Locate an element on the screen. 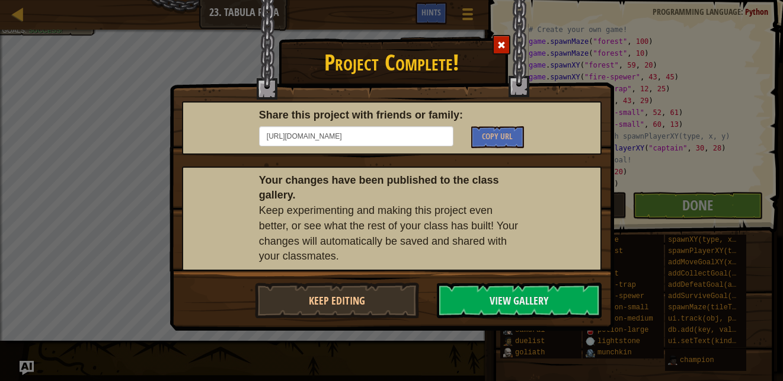 Image resolution: width=783 pixels, height=381 pixels. h1: Project Complete! is located at coordinates (392, 59).